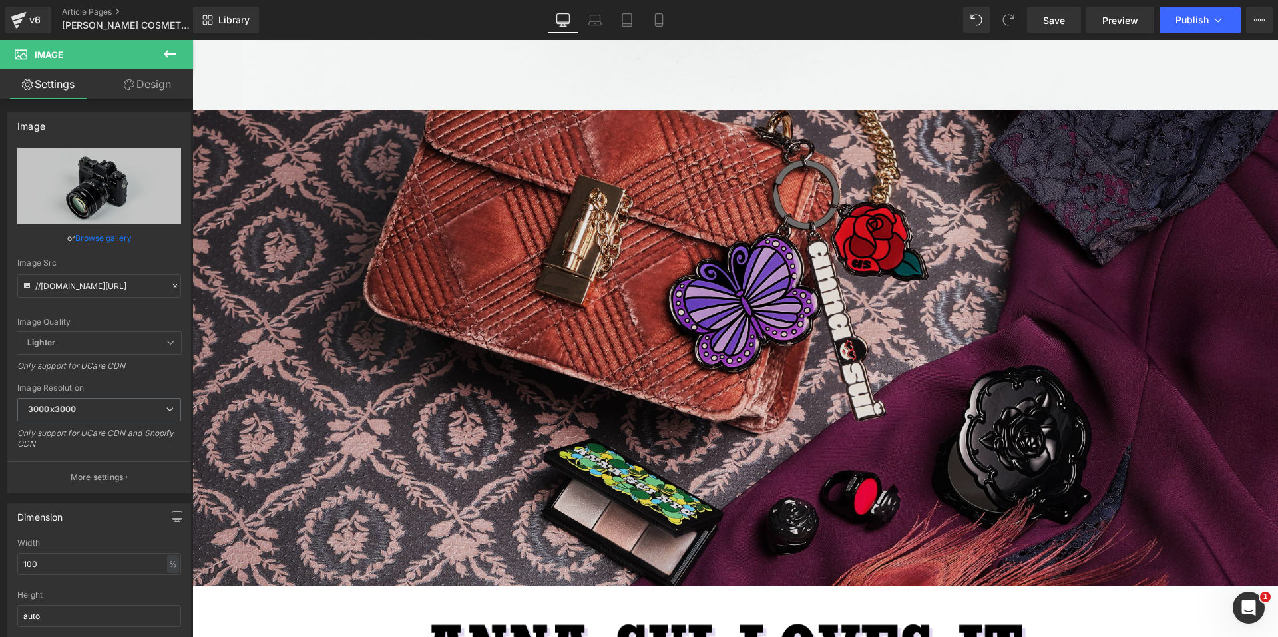 The width and height of the screenshot is (1278, 637). What do you see at coordinates (1053, 20) in the screenshot?
I see `span: Save` at bounding box center [1053, 20].